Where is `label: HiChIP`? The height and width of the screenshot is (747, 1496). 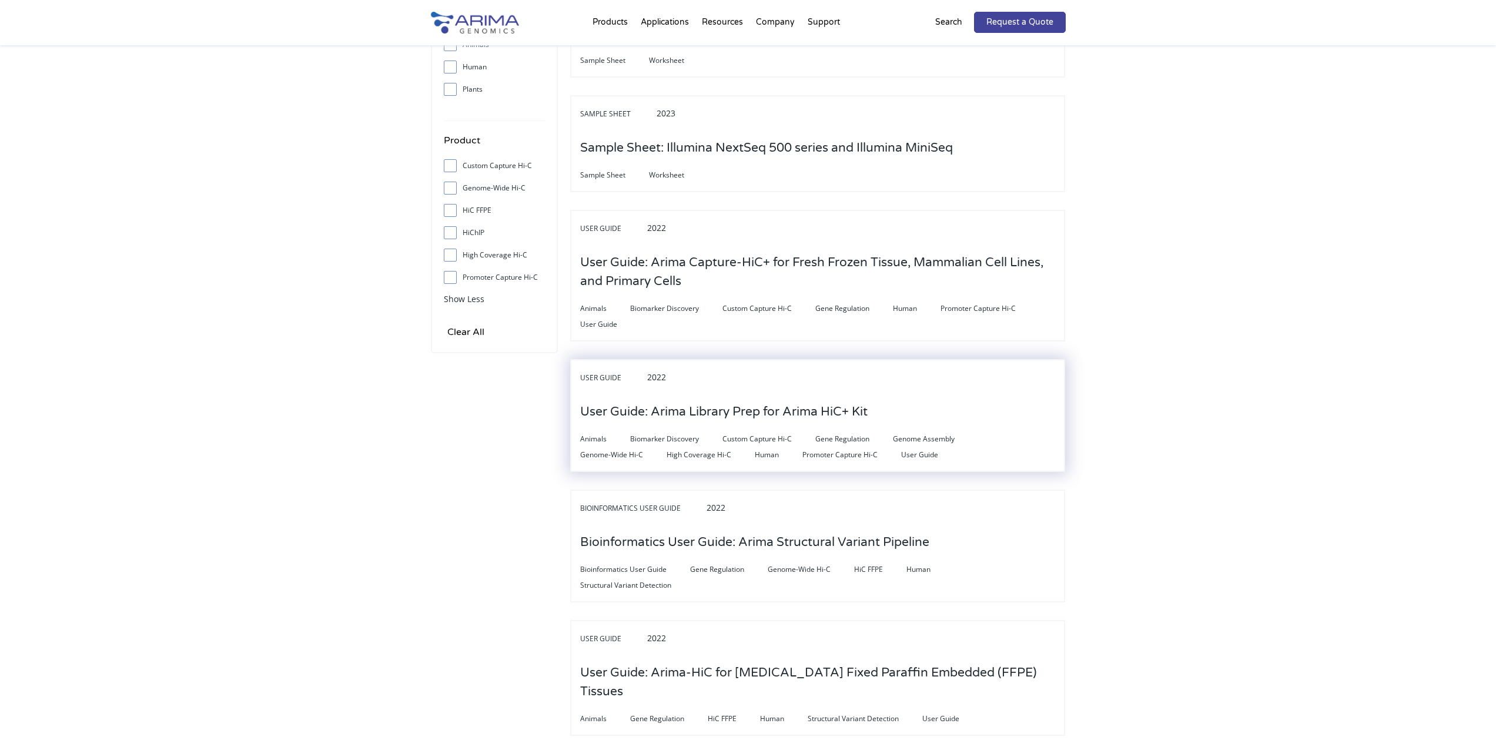
label: HiChIP is located at coordinates (494, 233).